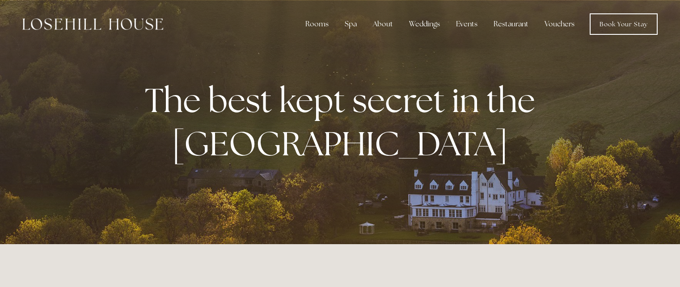  What do you see at coordinates (424, 24) in the screenshot?
I see `div: Weddings` at bounding box center [424, 24].